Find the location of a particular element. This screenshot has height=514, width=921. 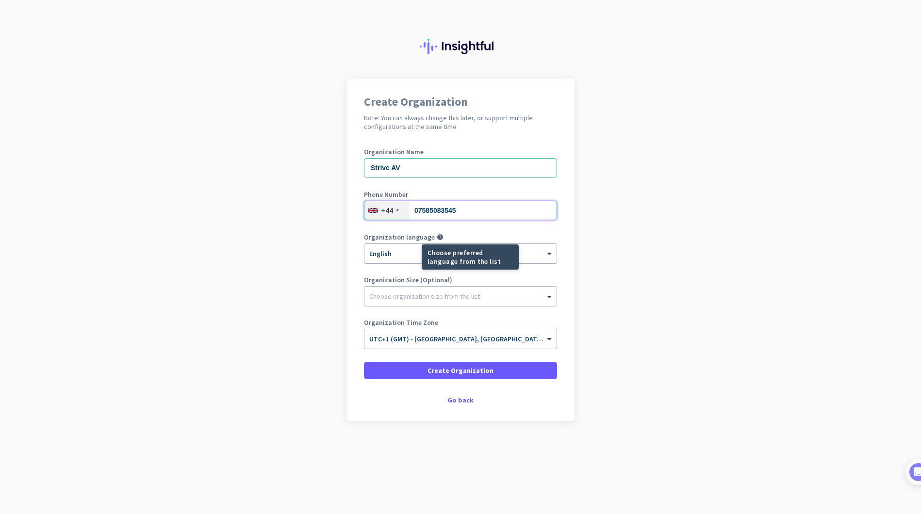

label: Organization Name is located at coordinates (460, 152).